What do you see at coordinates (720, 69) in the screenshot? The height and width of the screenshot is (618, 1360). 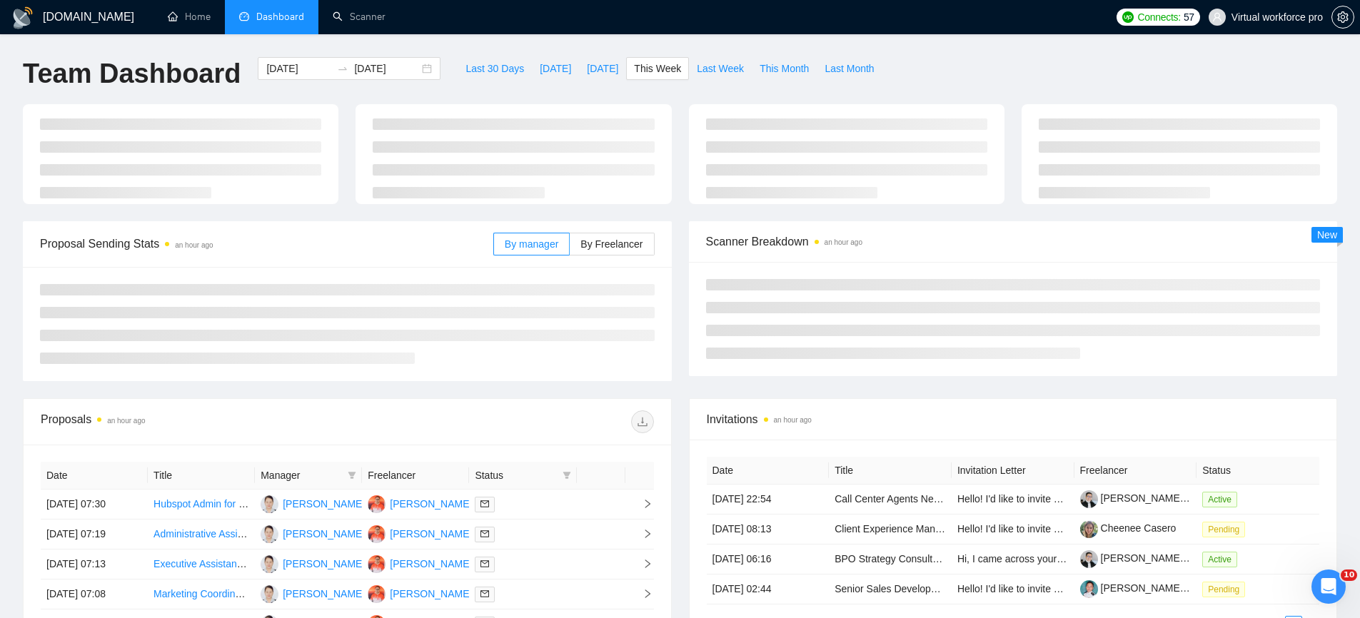 I see `span: Last Week` at bounding box center [720, 69].